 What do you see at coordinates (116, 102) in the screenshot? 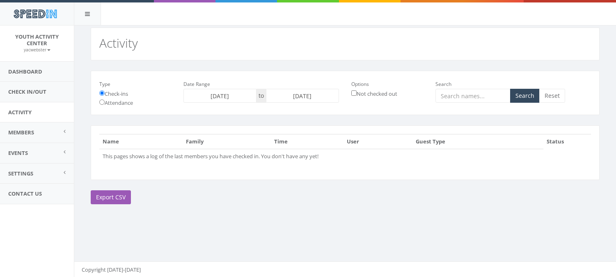
I see `label: Attendance` at bounding box center [116, 102].